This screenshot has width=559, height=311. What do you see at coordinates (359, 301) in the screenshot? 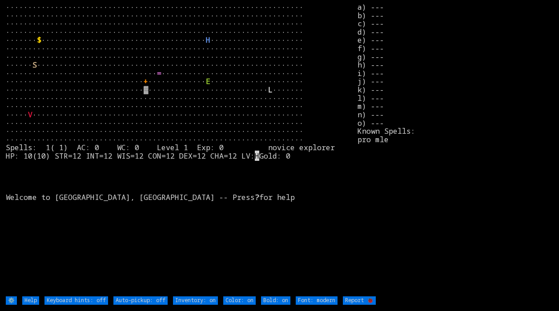
I see `input: Report 🐞` at bounding box center [359, 301].